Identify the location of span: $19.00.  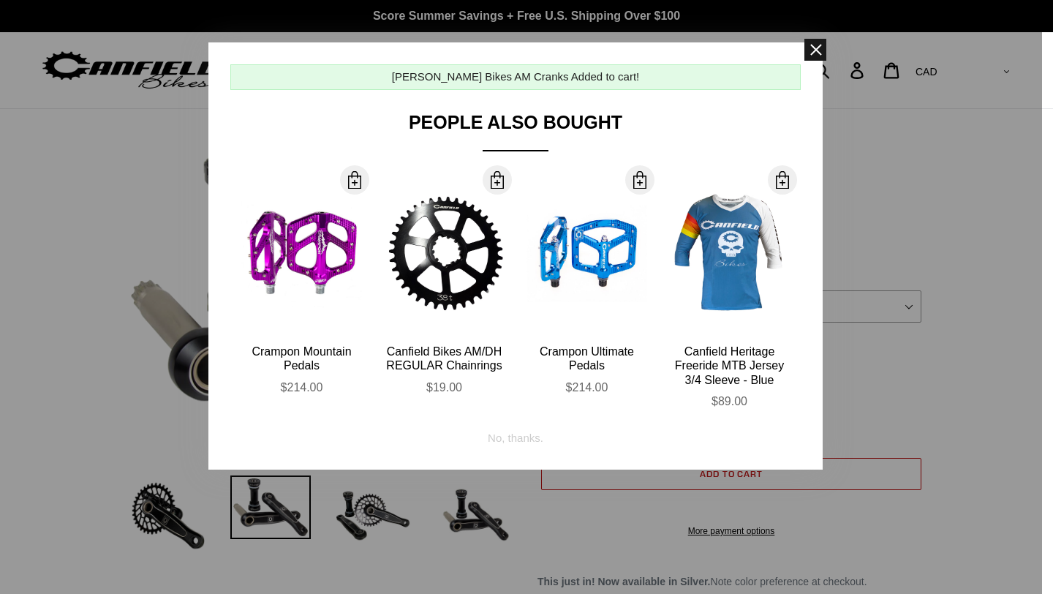
(444, 387).